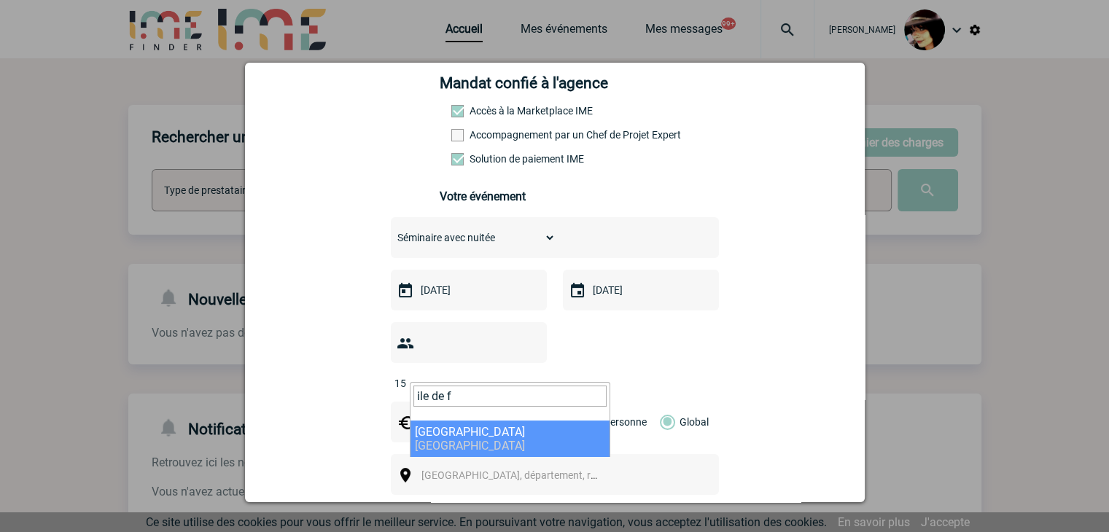 The image size is (1109, 532). What do you see at coordinates (483, 111) in the screenshot?
I see `label: Accès à la Marketplace IME` at bounding box center [483, 111].